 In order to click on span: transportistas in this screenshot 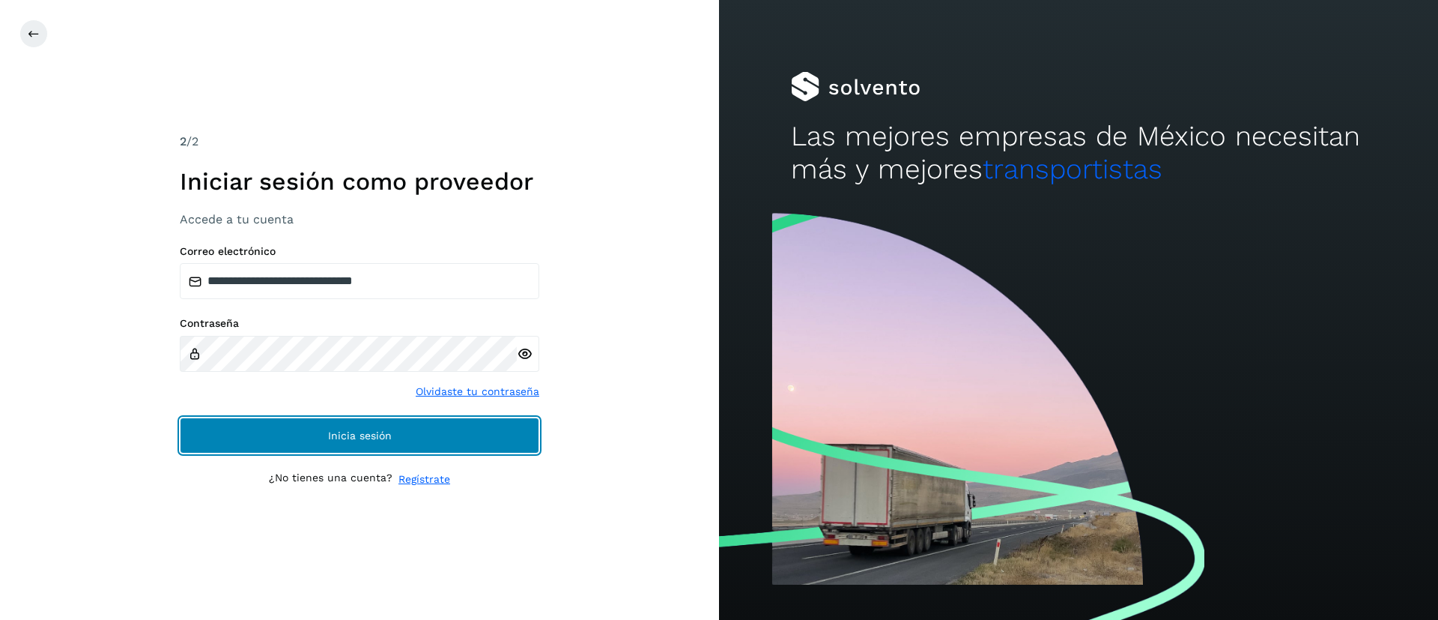, I will do `click(1073, 169)`.